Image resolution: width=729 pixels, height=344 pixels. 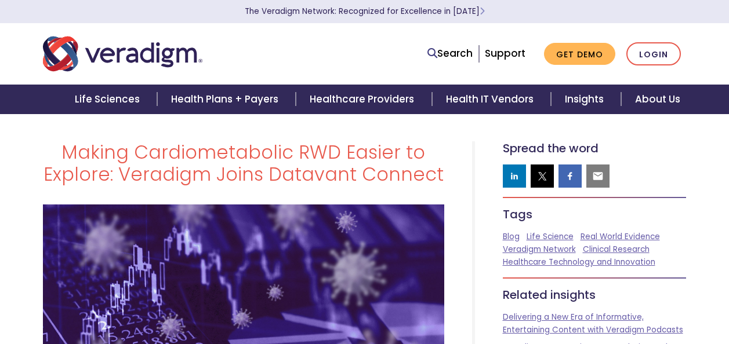 What do you see at coordinates (598, 176) in the screenshot?
I see `img: email sharing button` at bounding box center [598, 176].